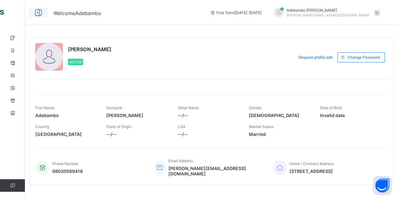 The image size is (398, 198). Describe the element at coordinates (66, 115) in the screenshot. I see `span: Adebambo` at that location.